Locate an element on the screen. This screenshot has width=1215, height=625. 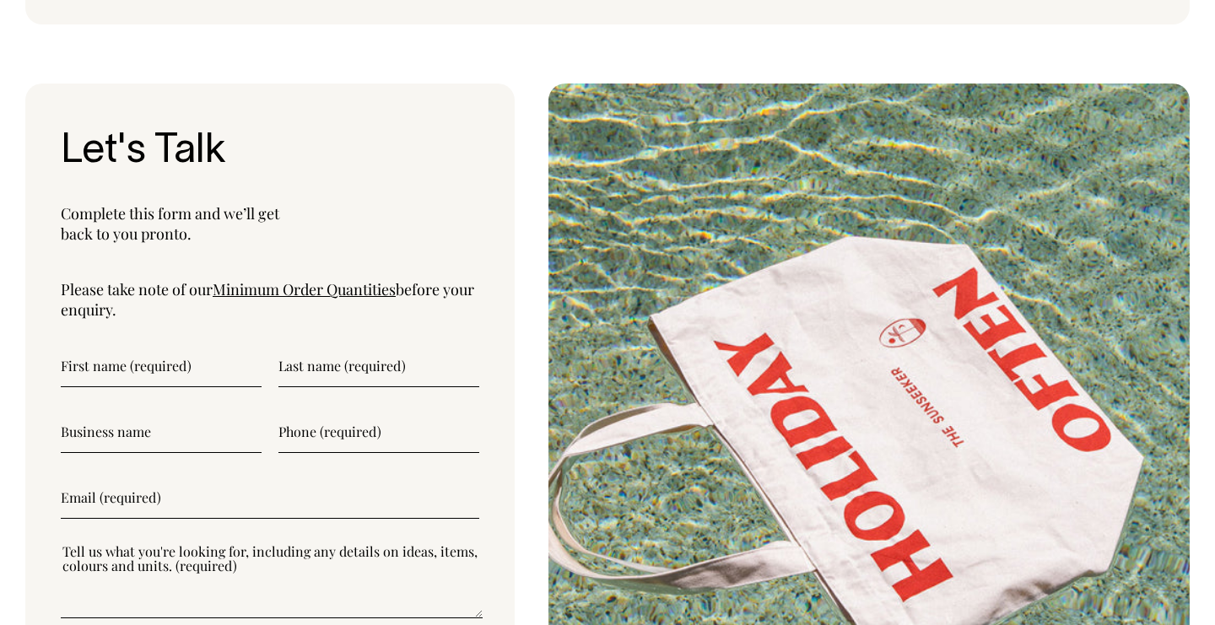
input: Phone (required) is located at coordinates (379, 432).